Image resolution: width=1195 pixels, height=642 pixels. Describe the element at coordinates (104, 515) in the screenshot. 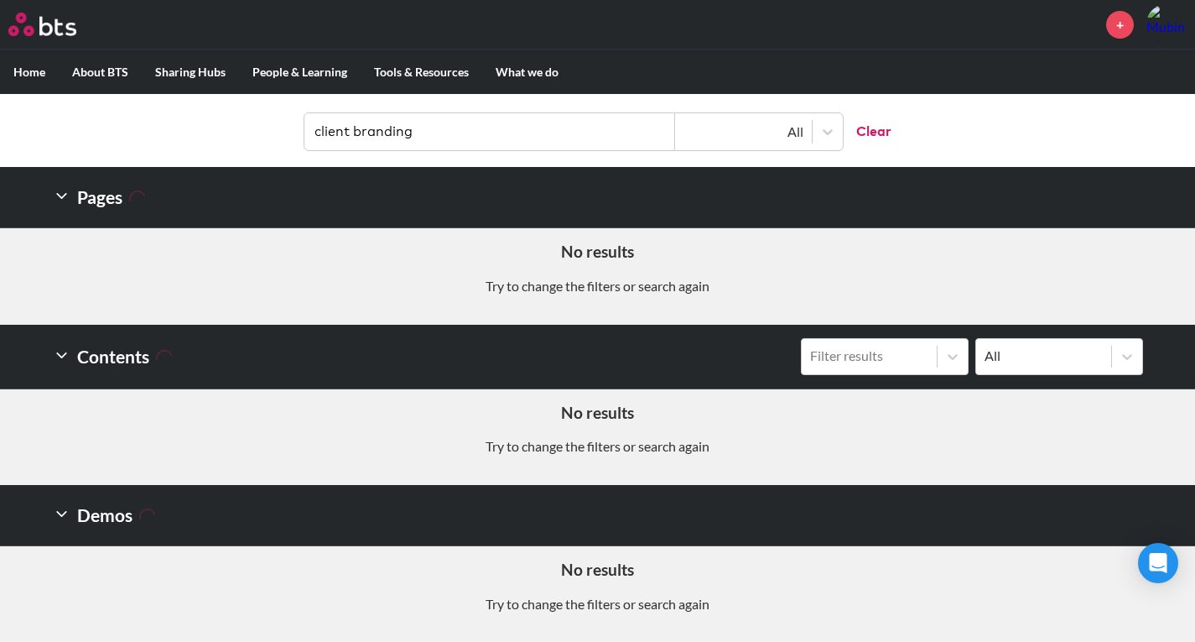

I see `h2: Demos` at that location.